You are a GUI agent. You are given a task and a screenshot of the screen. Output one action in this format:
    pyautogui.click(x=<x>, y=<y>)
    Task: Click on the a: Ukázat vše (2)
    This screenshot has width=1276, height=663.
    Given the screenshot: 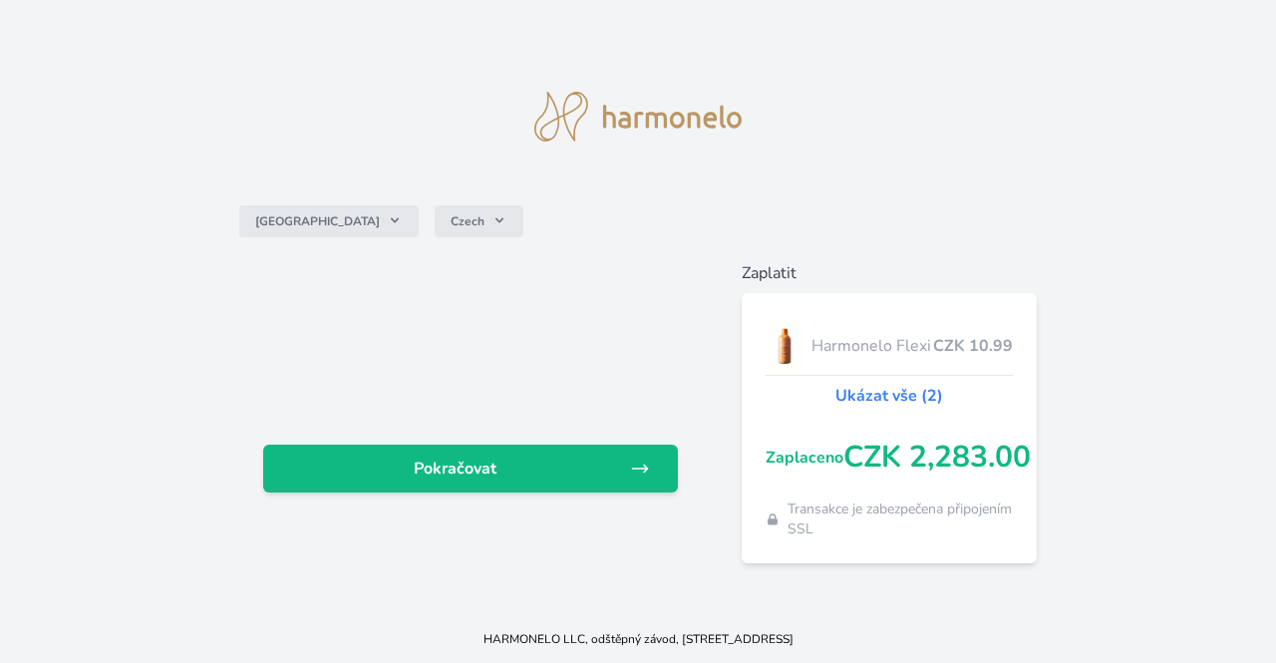 What is the action you would take?
    pyautogui.click(x=889, y=396)
    